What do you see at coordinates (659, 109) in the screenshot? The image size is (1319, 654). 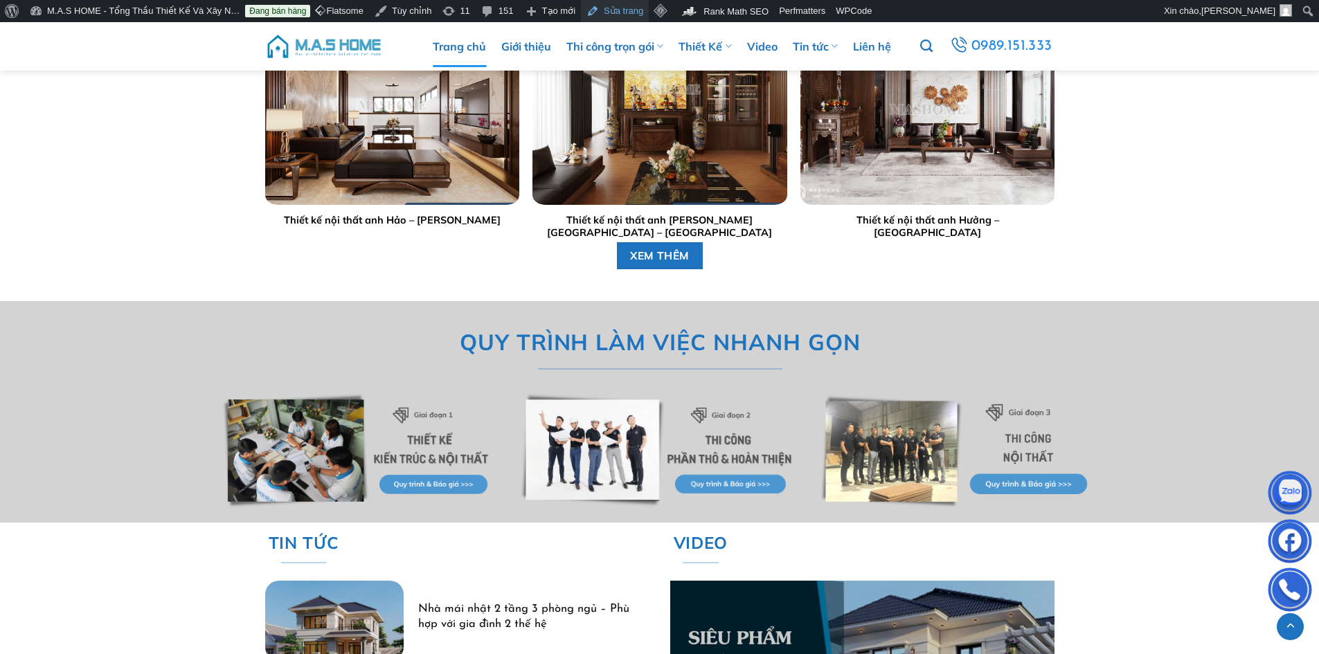 I see `img: Trang chủ 90` at bounding box center [659, 109].